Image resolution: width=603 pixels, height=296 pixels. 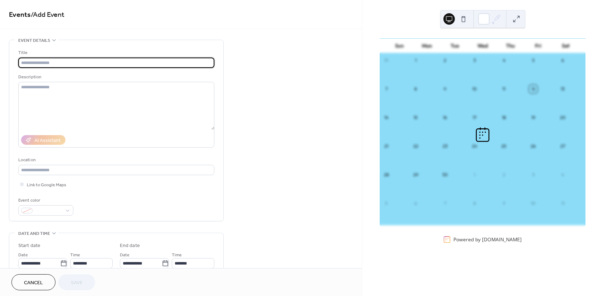 I want to click on div: Wed, so click(x=482, y=46).